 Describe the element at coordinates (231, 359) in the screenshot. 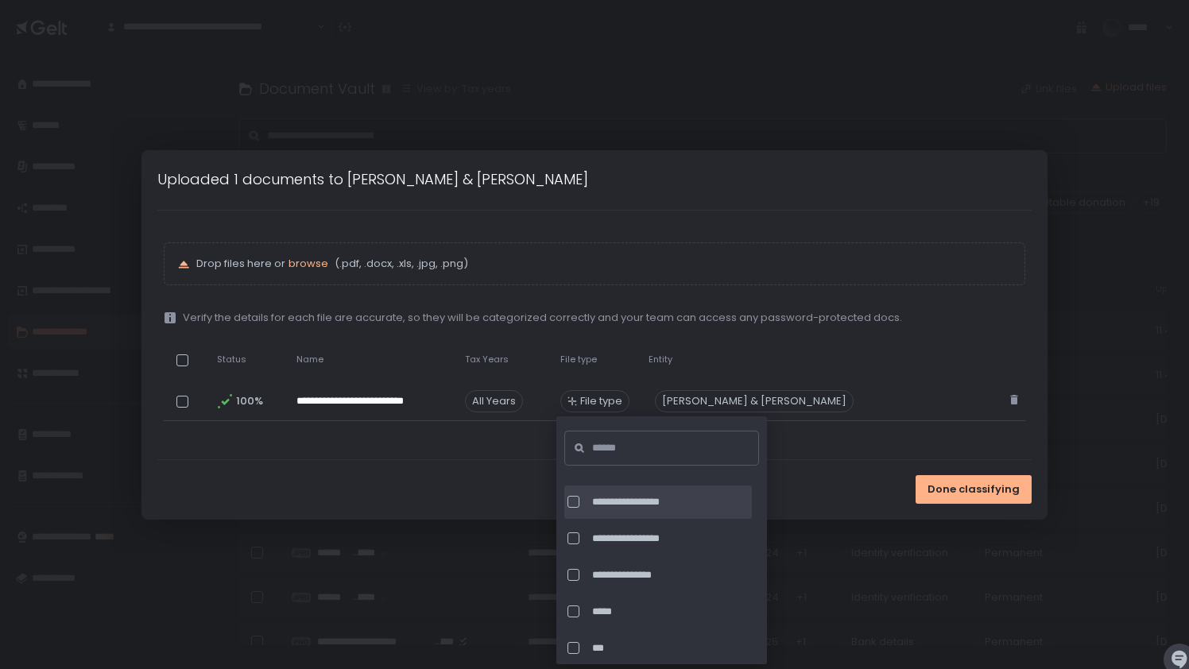

I see `span: Status` at that location.